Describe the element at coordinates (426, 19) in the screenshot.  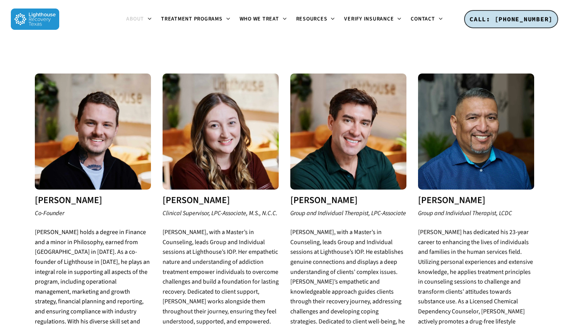
I see `a: Contact` at that location.